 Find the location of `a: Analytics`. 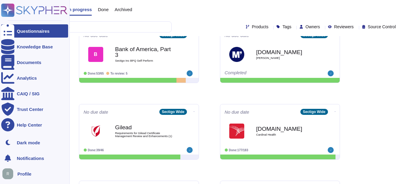

a: Analytics is located at coordinates (35, 78).